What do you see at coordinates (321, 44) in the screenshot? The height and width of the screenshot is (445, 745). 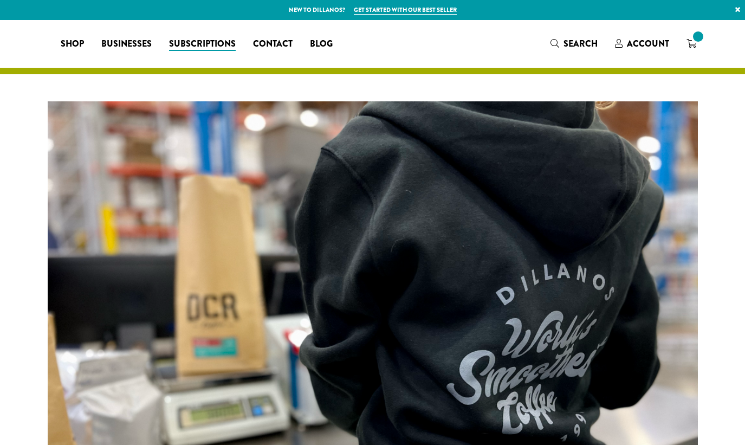 I see `span: Blog` at bounding box center [321, 44].